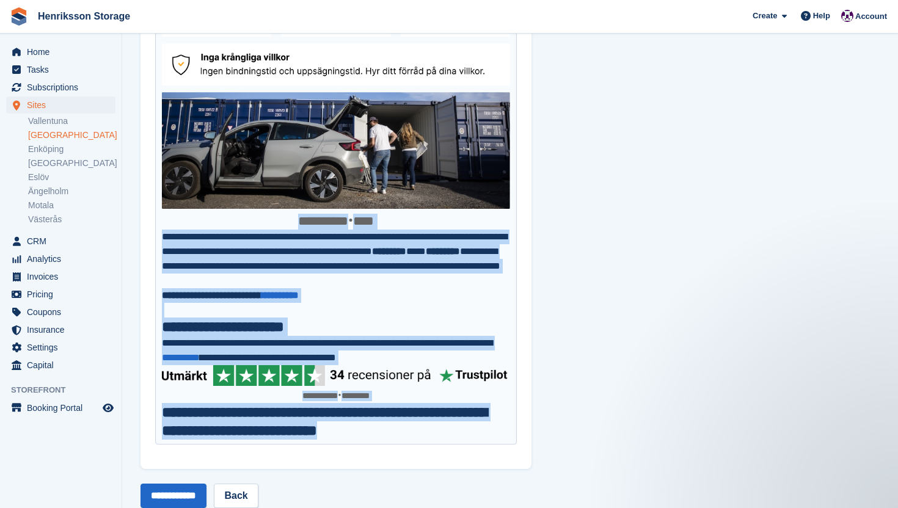 The height and width of the screenshot is (508, 898). What do you see at coordinates (64, 241) in the screenshot?
I see `span: CRM` at bounding box center [64, 241].